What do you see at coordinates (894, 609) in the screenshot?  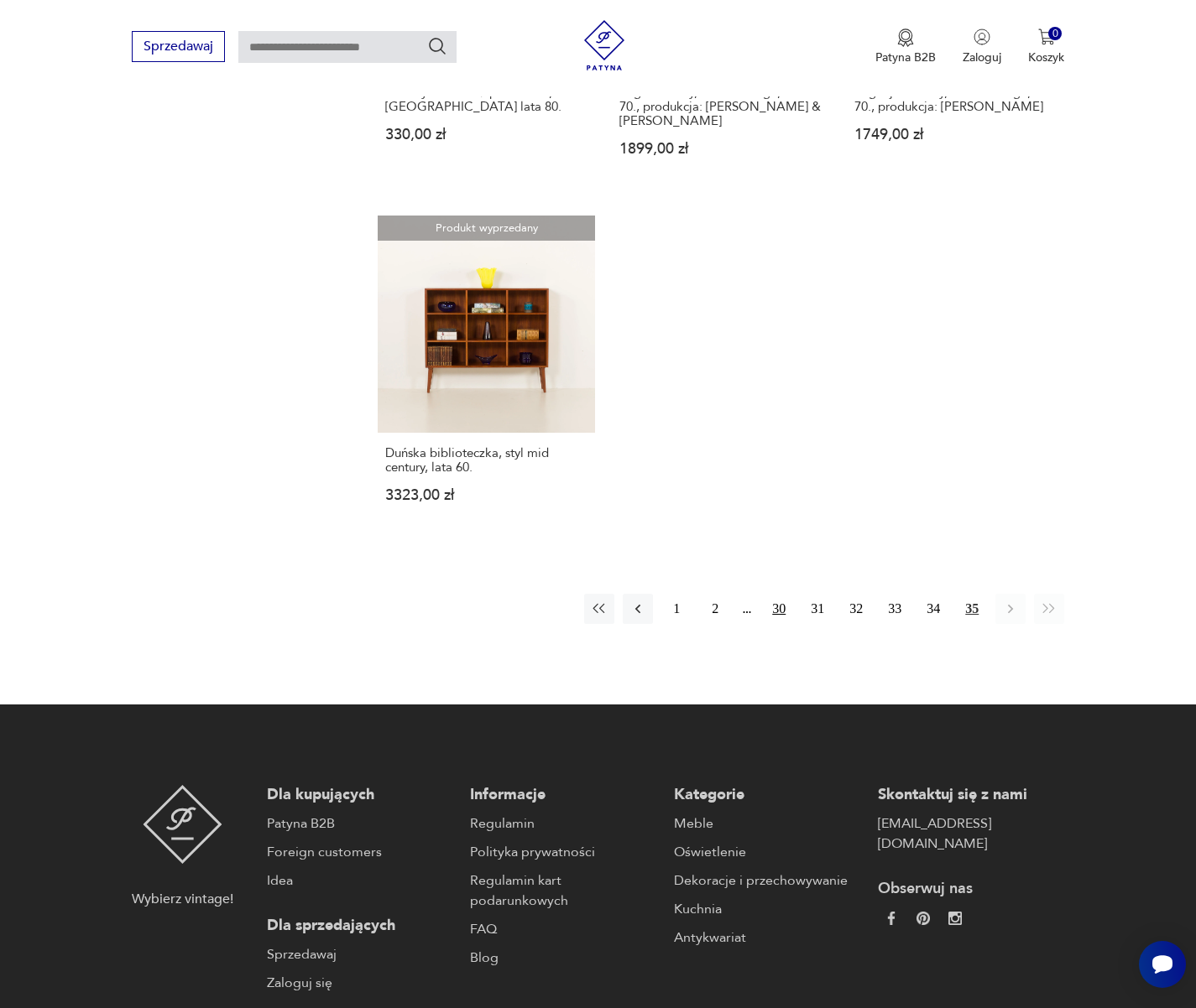 I see `button: 33` at bounding box center [894, 609].